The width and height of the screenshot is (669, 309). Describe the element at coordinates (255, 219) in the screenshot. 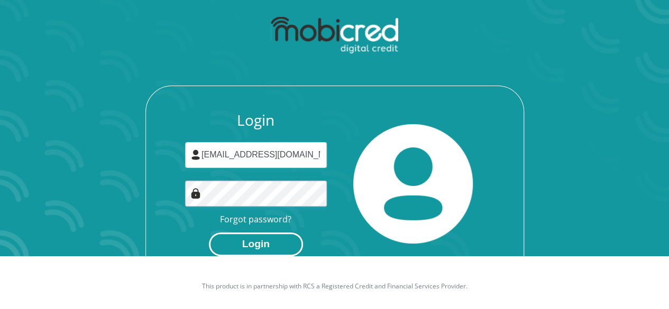

I see `a: Forgot password?` at that location.